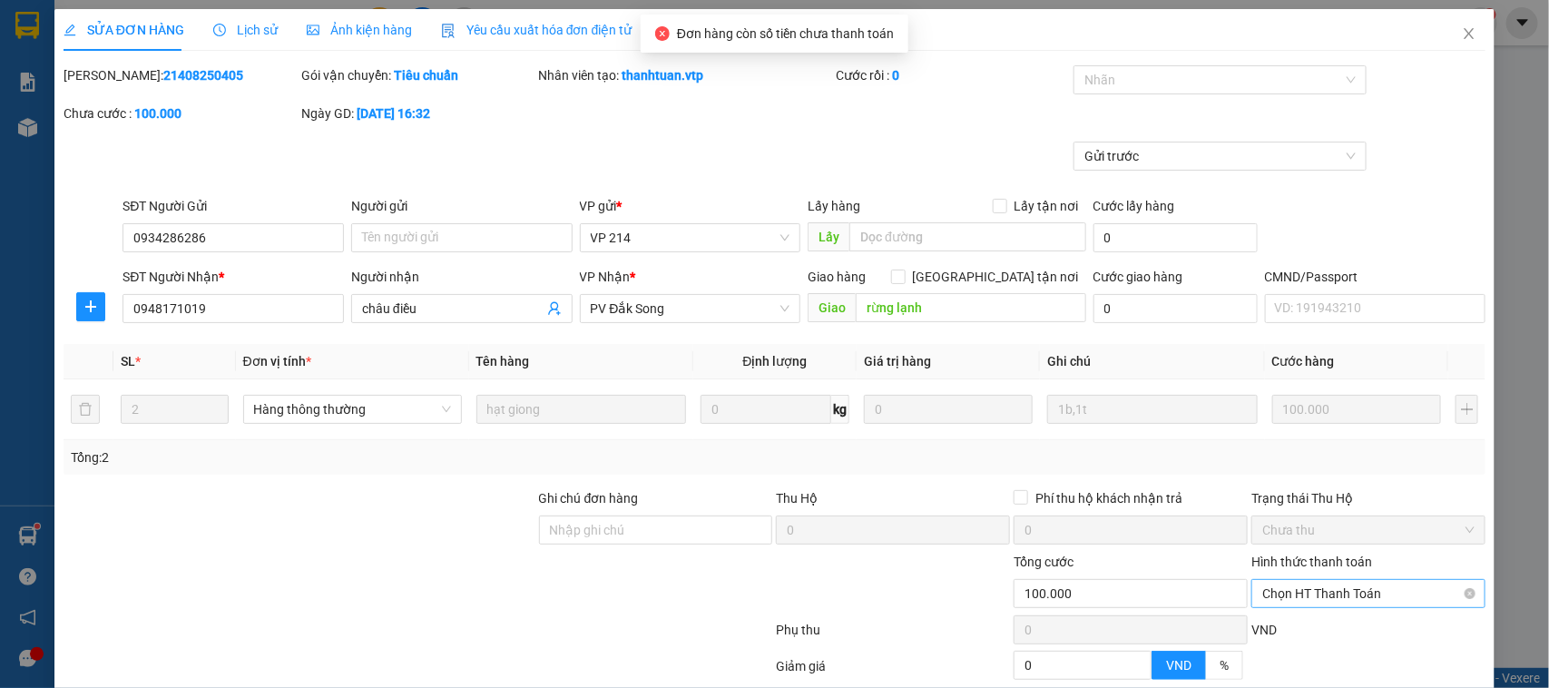  What do you see at coordinates (418, 75) in the screenshot?
I see `div: Gói vận chuyển:` at bounding box center [418, 75].